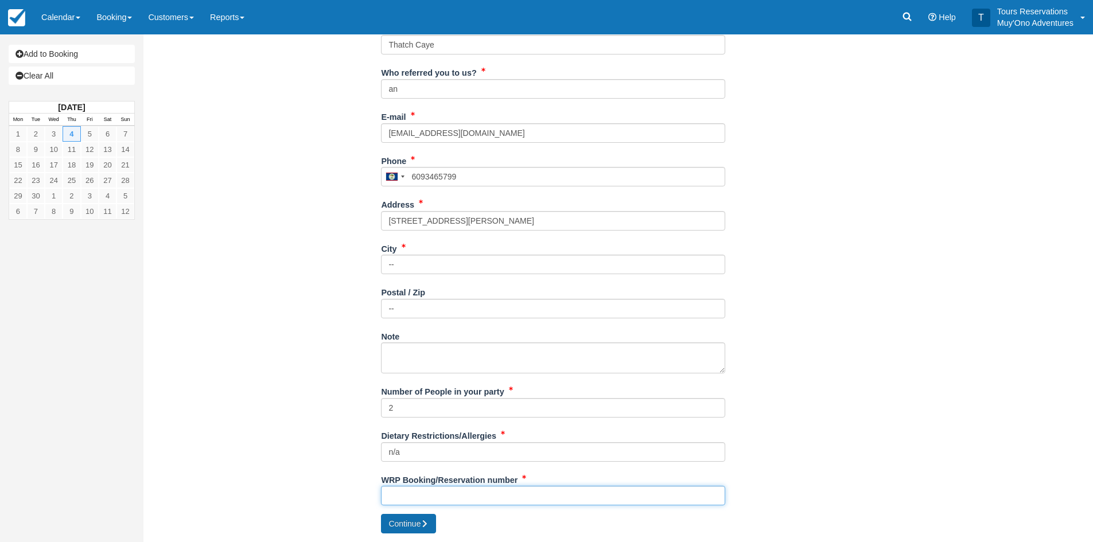 The width and height of the screenshot is (1093, 542). What do you see at coordinates (89, 165) in the screenshot?
I see `a: 19` at bounding box center [89, 165].